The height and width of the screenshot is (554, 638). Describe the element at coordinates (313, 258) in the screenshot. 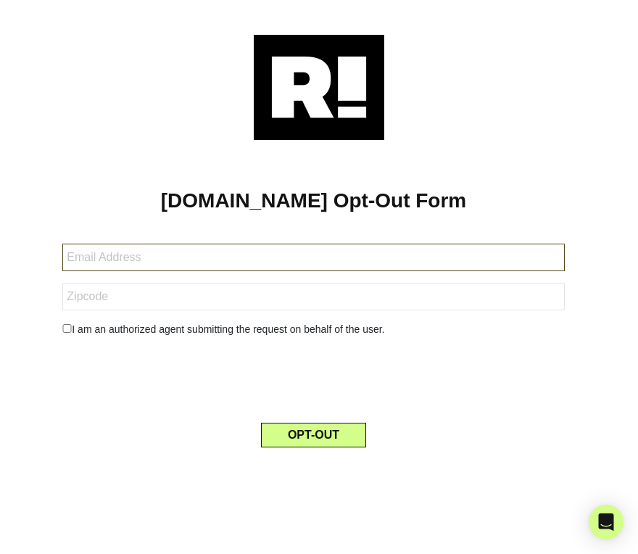

I see `input: Email Address` at that location.